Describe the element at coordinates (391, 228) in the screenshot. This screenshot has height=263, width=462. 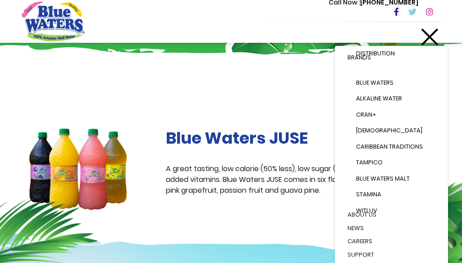
I see `a: News` at that location.